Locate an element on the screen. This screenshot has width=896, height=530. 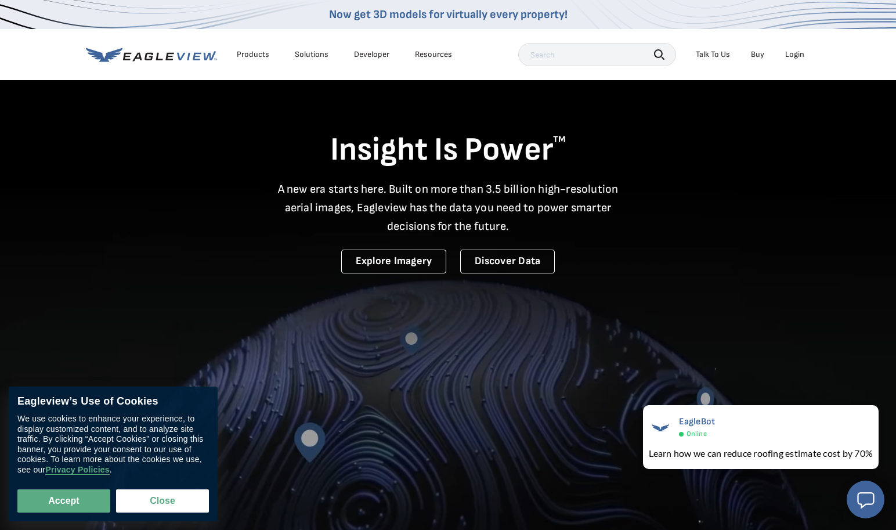
h1: Insight Is Power is located at coordinates (448, 150).